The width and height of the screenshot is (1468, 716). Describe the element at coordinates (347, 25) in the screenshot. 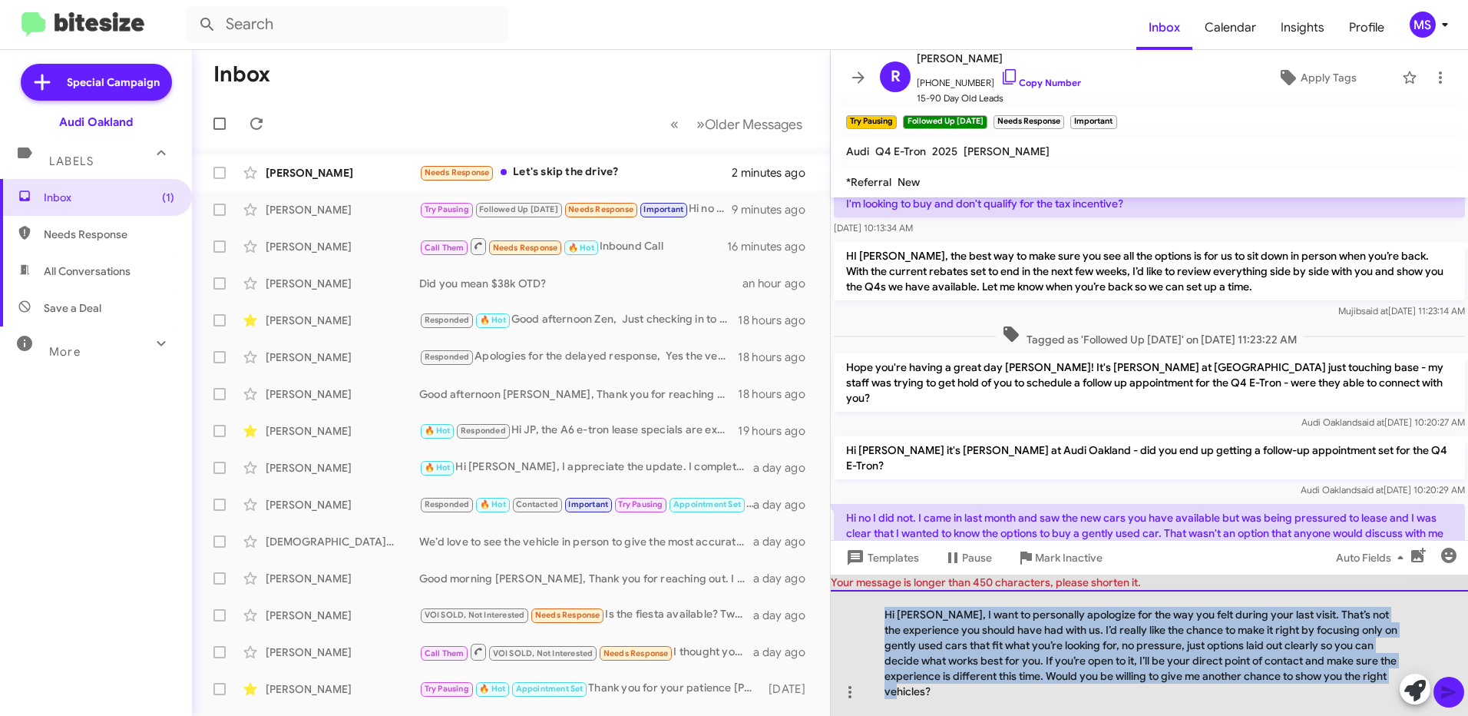

I see `input: Search` at that location.